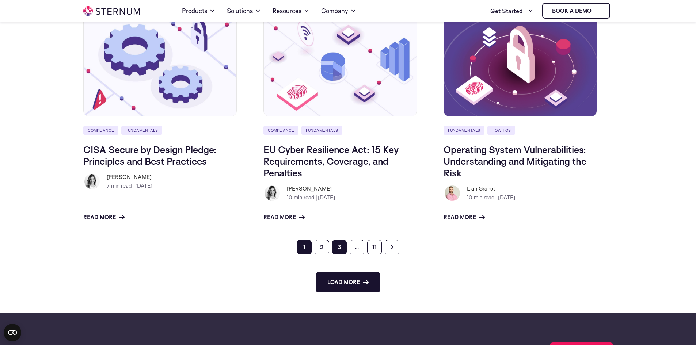 This screenshot has width=696, height=345. What do you see at coordinates (452, 193) in the screenshot?
I see `img: Lian Granot` at bounding box center [452, 193].